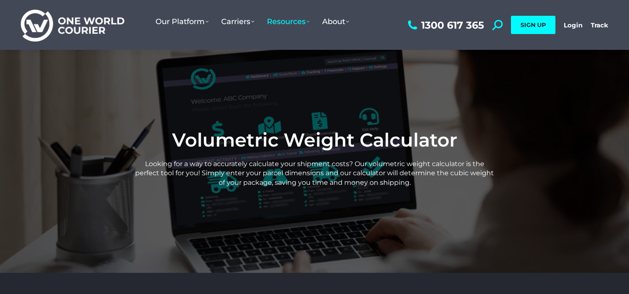 The width and height of the screenshot is (629, 294). What do you see at coordinates (182, 22) in the screenshot?
I see `a: Our Platform` at bounding box center [182, 22].